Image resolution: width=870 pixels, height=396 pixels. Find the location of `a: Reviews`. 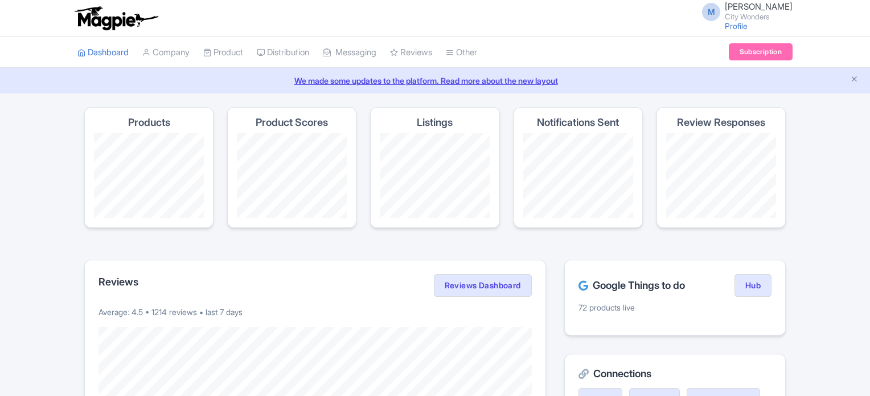

a: Reviews is located at coordinates (411, 52).